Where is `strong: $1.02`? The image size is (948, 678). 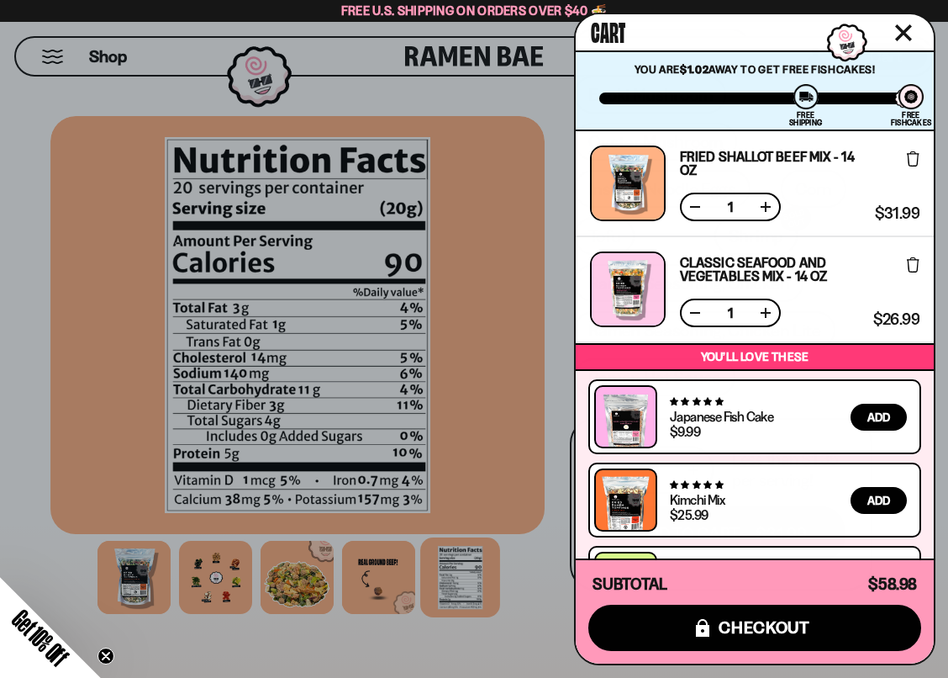 strong: $1.02 is located at coordinates (694, 69).